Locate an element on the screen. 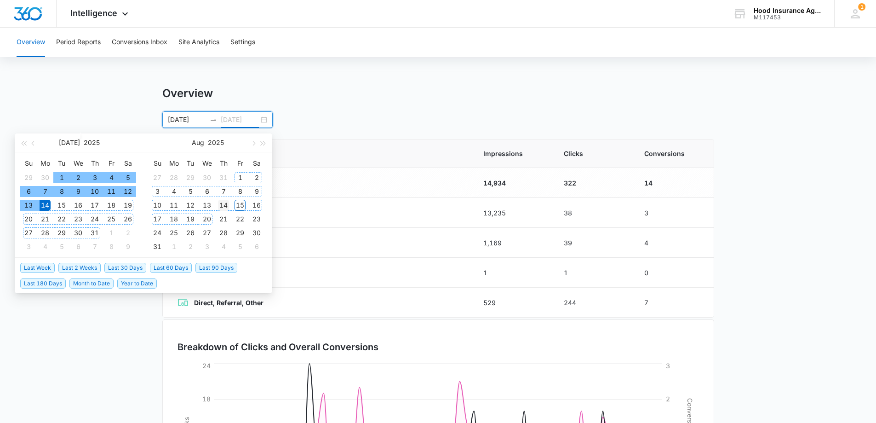 The height and width of the screenshot is (423, 876). div: 8 is located at coordinates (111, 246).